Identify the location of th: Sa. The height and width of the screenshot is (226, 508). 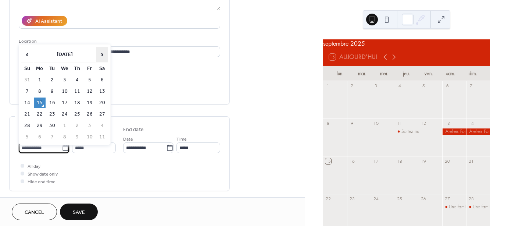
(102, 68).